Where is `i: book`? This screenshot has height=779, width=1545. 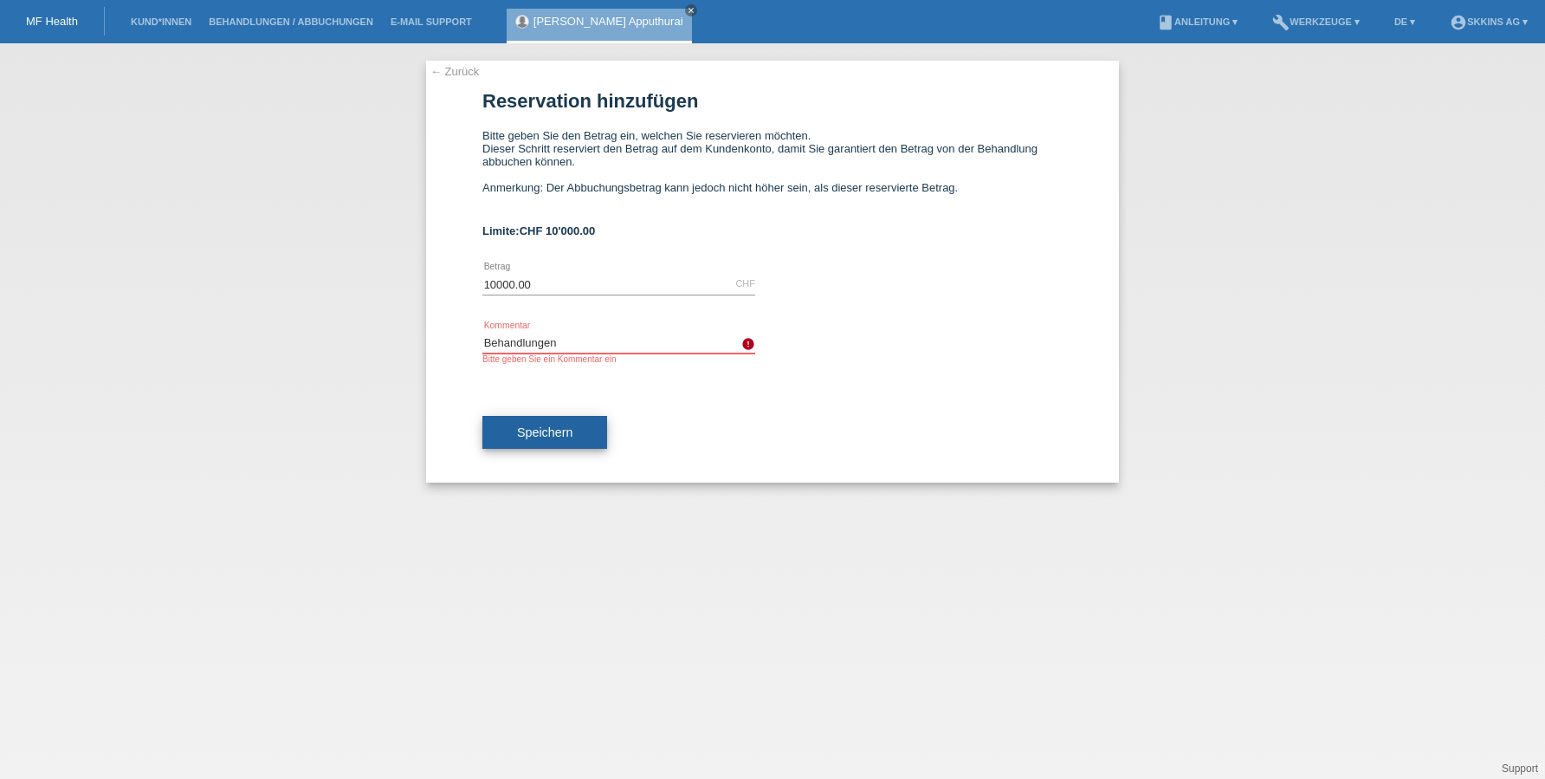 i: book is located at coordinates (1166, 23).